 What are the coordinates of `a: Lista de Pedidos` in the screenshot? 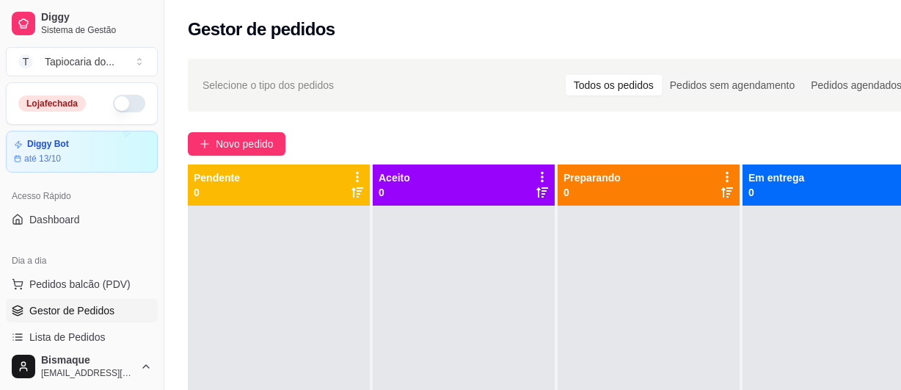 It's located at (81, 337).